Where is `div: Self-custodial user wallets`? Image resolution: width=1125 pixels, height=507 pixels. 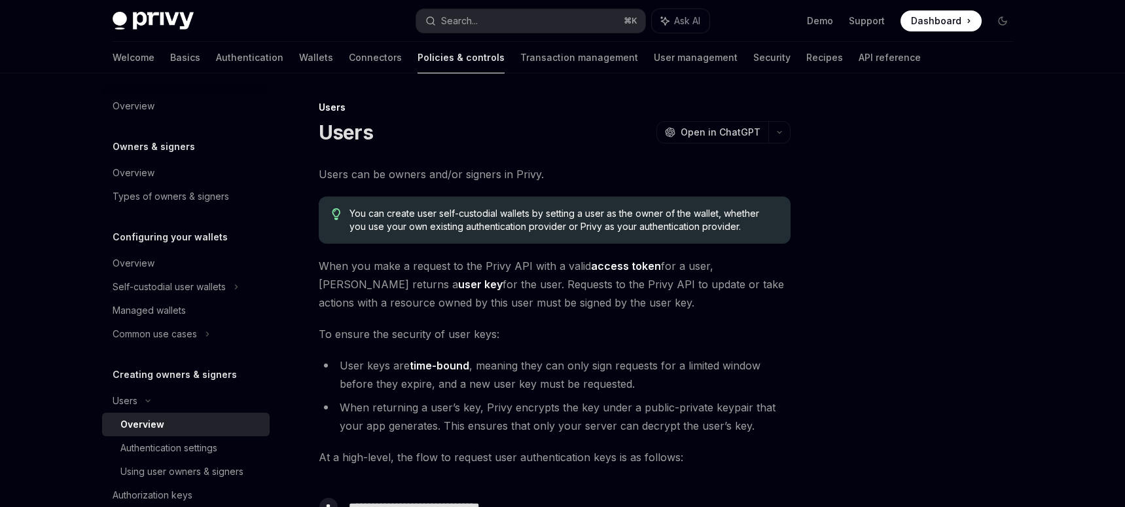
div: Self-custodial user wallets is located at coordinates (169, 287).